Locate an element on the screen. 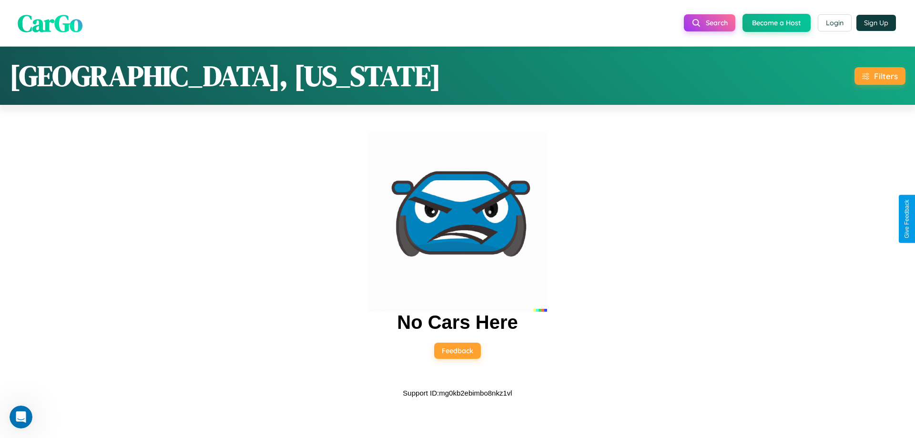 The image size is (915, 438). button: Become a Host is located at coordinates (776, 23).